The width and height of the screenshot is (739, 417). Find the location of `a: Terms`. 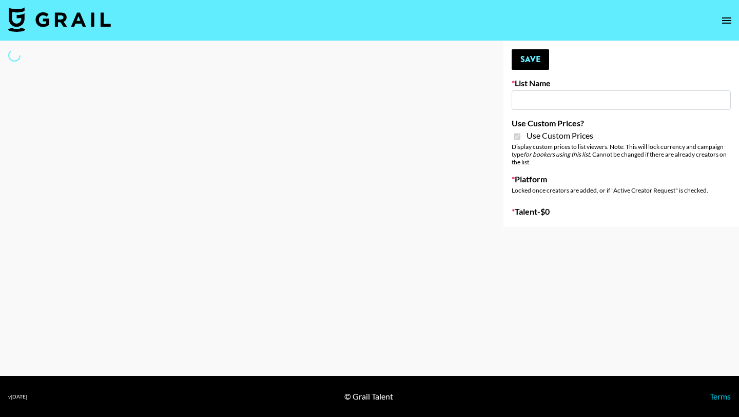

a: Terms is located at coordinates (720, 396).